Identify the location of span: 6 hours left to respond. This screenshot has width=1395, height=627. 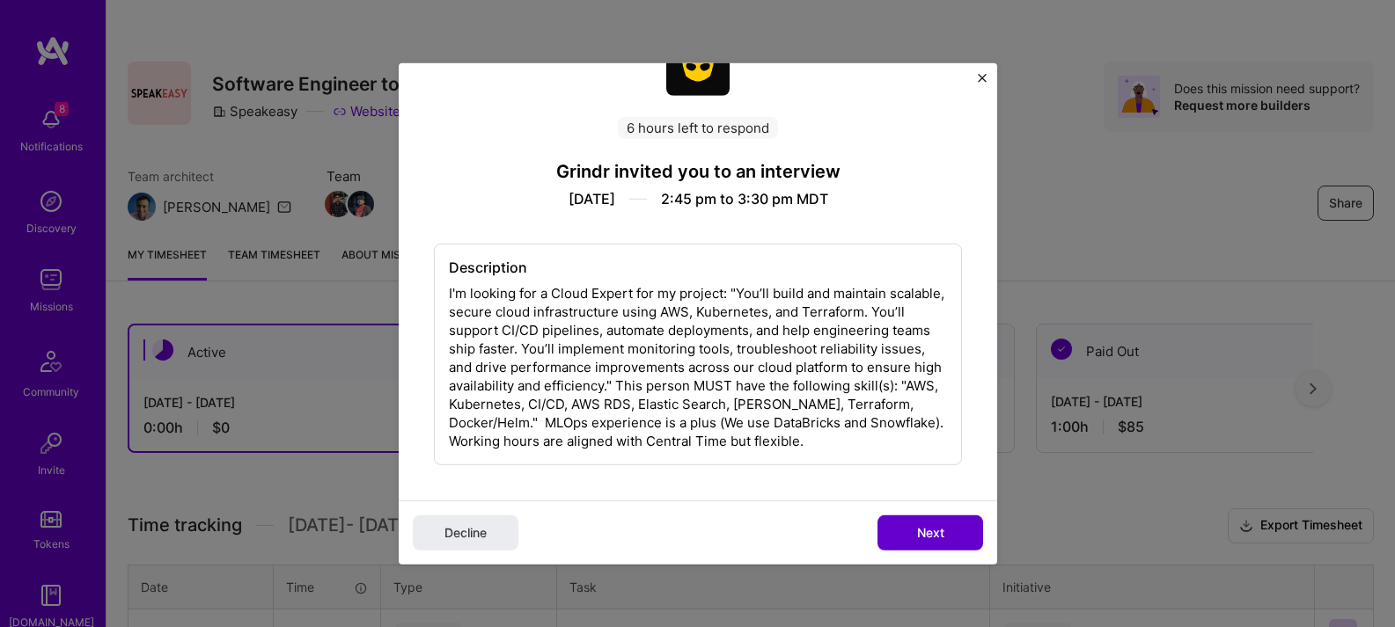
(698, 127).